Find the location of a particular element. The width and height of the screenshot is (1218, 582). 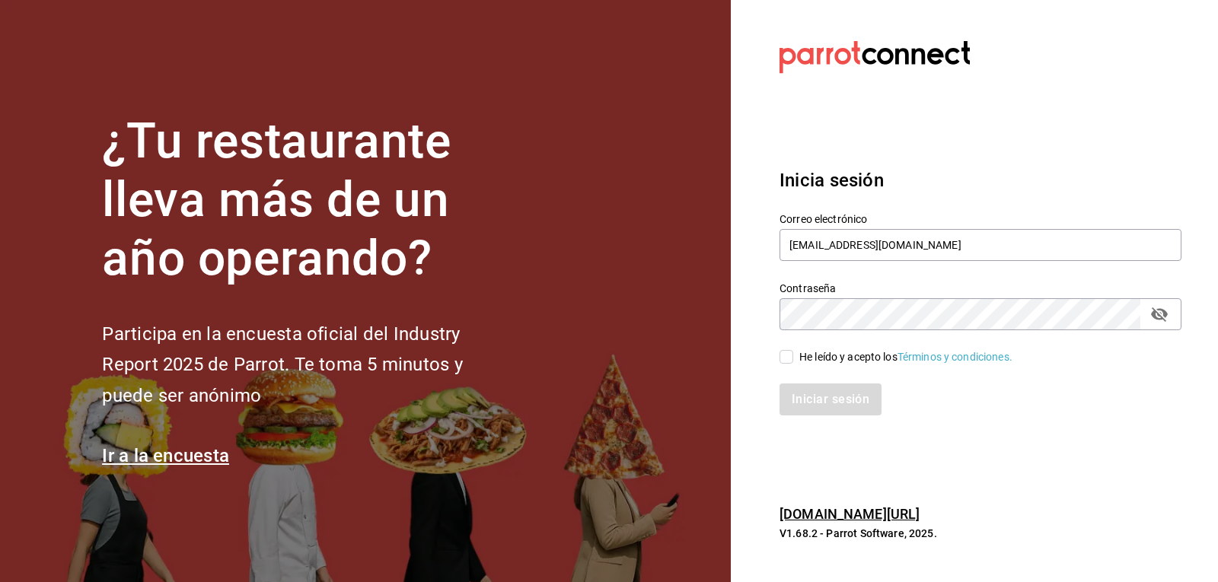

label: Contraseña is located at coordinates (980, 288).